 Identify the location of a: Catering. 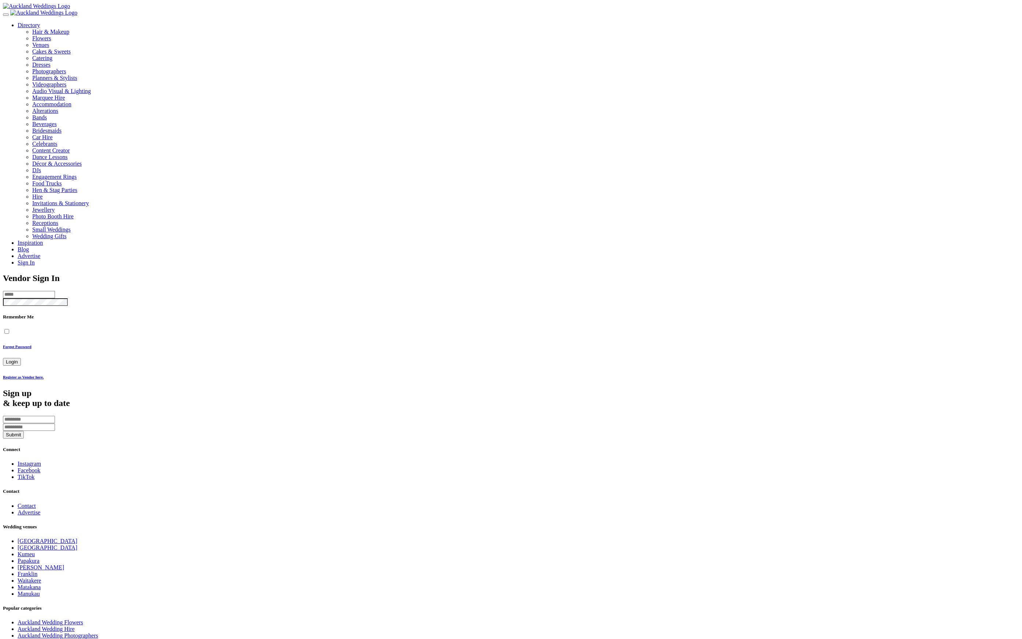
(526, 58).